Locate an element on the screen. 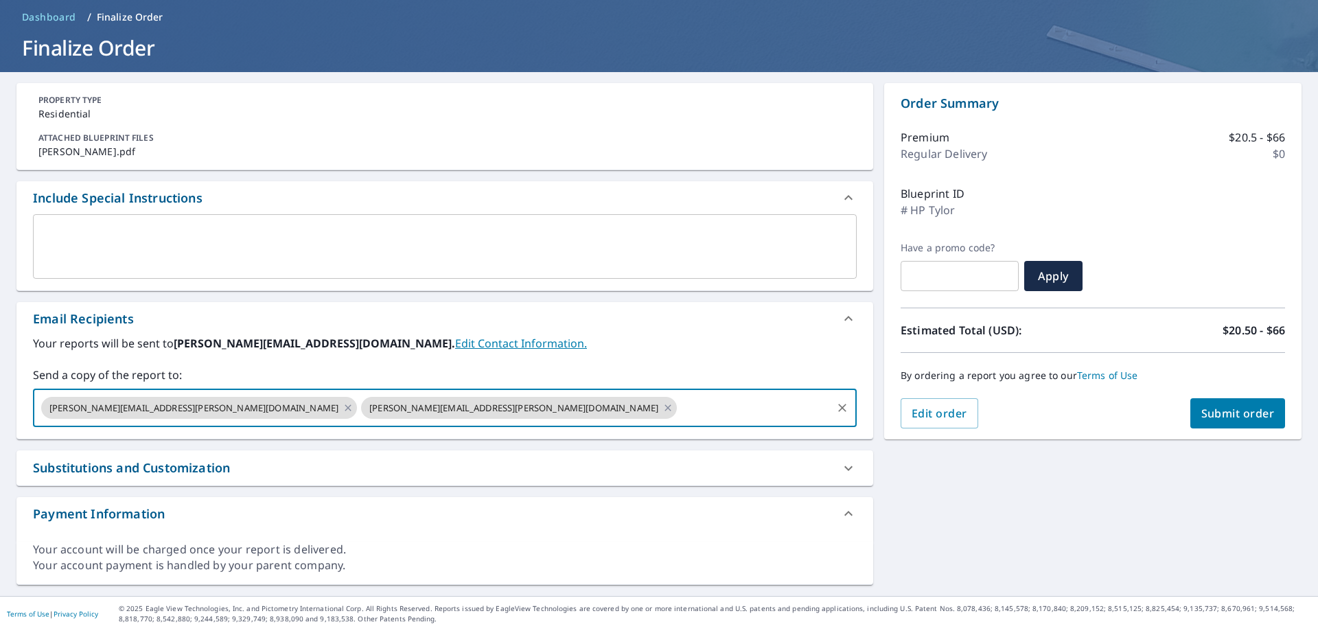 This screenshot has width=1318, height=631. p: # HP Tylor is located at coordinates (928, 210).